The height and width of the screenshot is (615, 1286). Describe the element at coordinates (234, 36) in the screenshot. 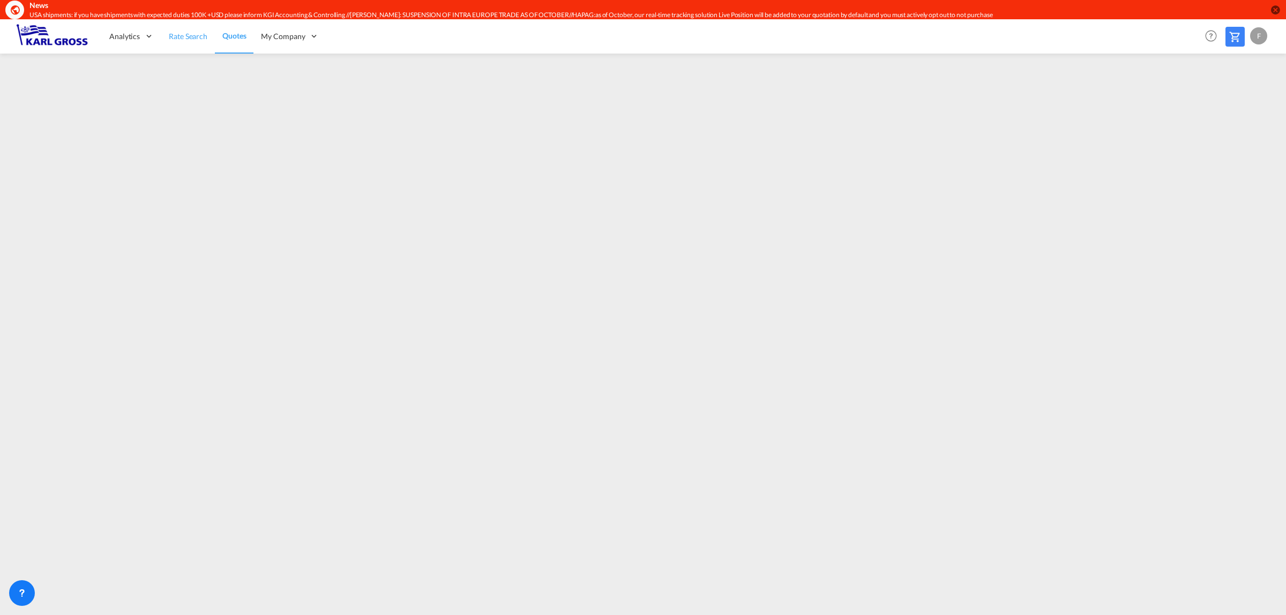

I see `a: Quotes` at that location.